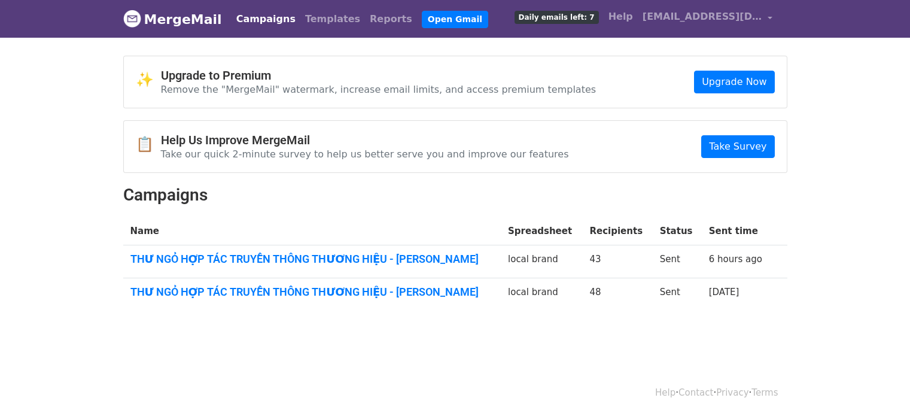 This screenshot has height=416, width=910. I want to click on a: 6 hours ago, so click(735, 259).